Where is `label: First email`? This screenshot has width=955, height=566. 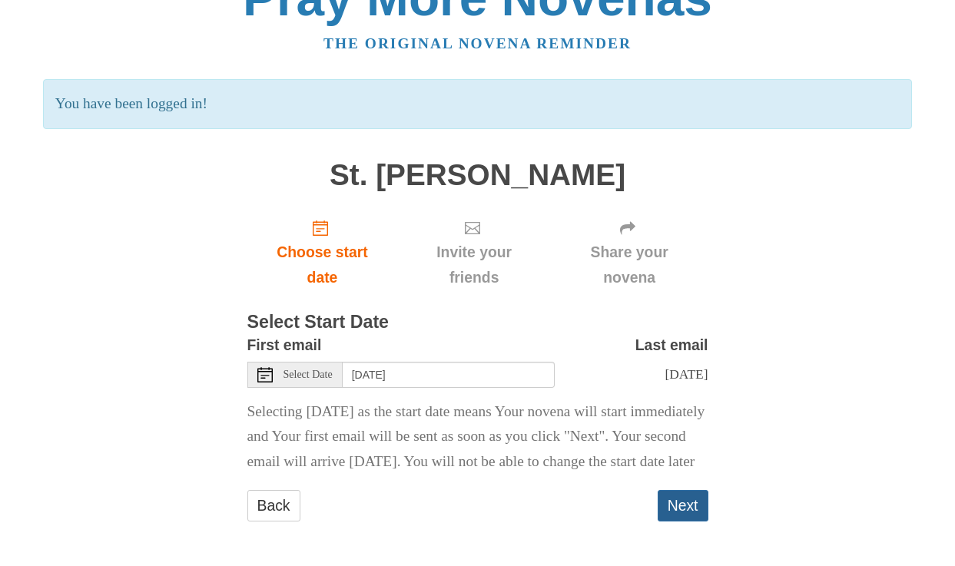 label: First email is located at coordinates (284, 345).